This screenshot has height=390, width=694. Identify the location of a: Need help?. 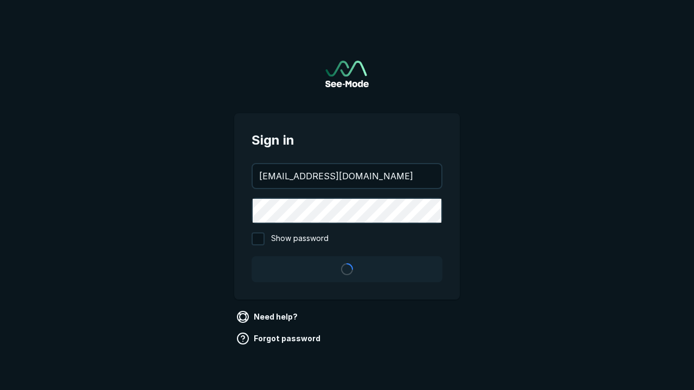
(268, 317).